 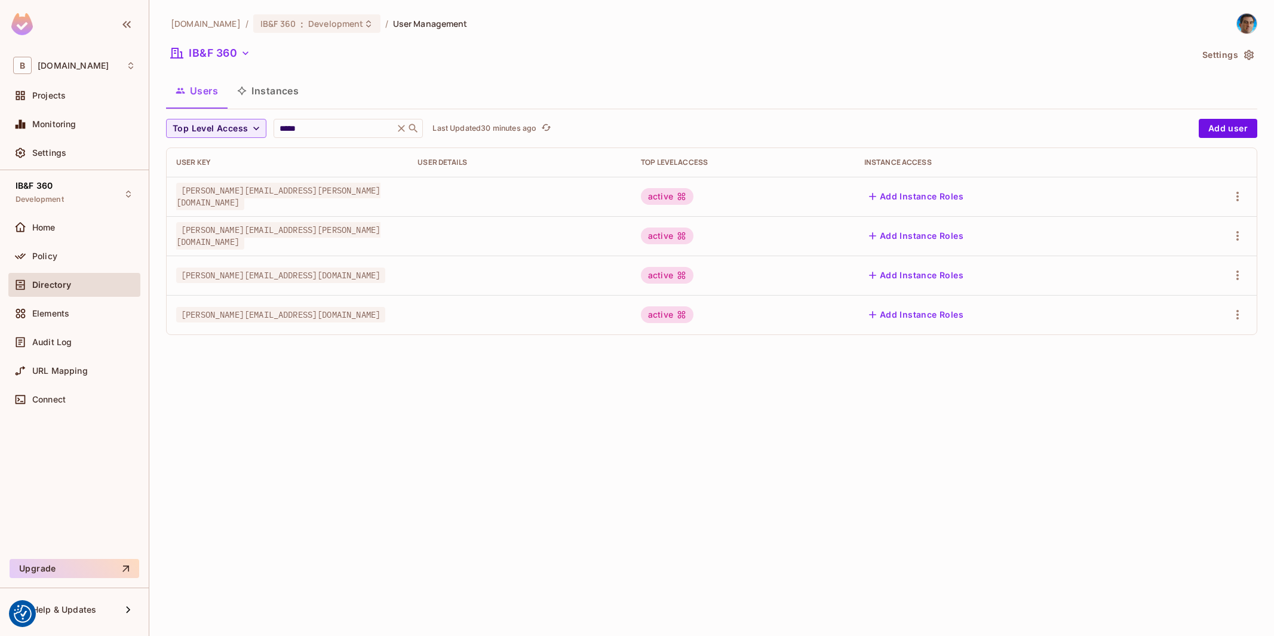 What do you see at coordinates (546, 128) in the screenshot?
I see `button: refresh` at bounding box center [546, 128].